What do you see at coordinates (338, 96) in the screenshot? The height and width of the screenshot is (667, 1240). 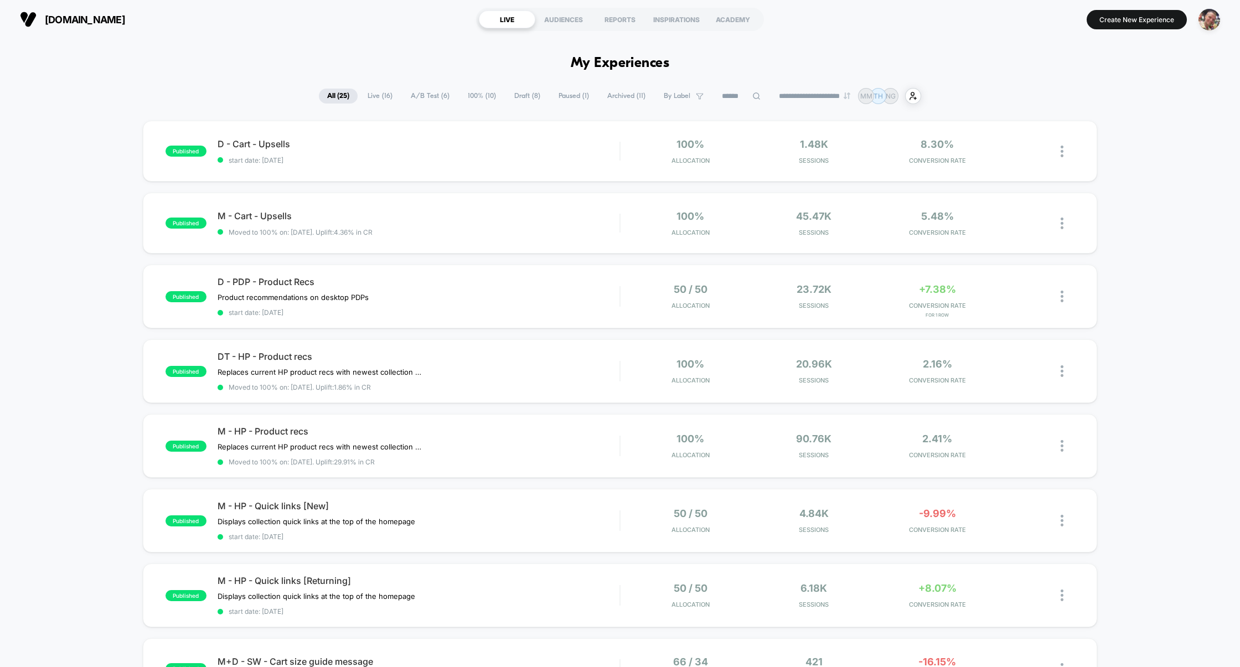 I see `span: All ( 25 )` at bounding box center [338, 96].